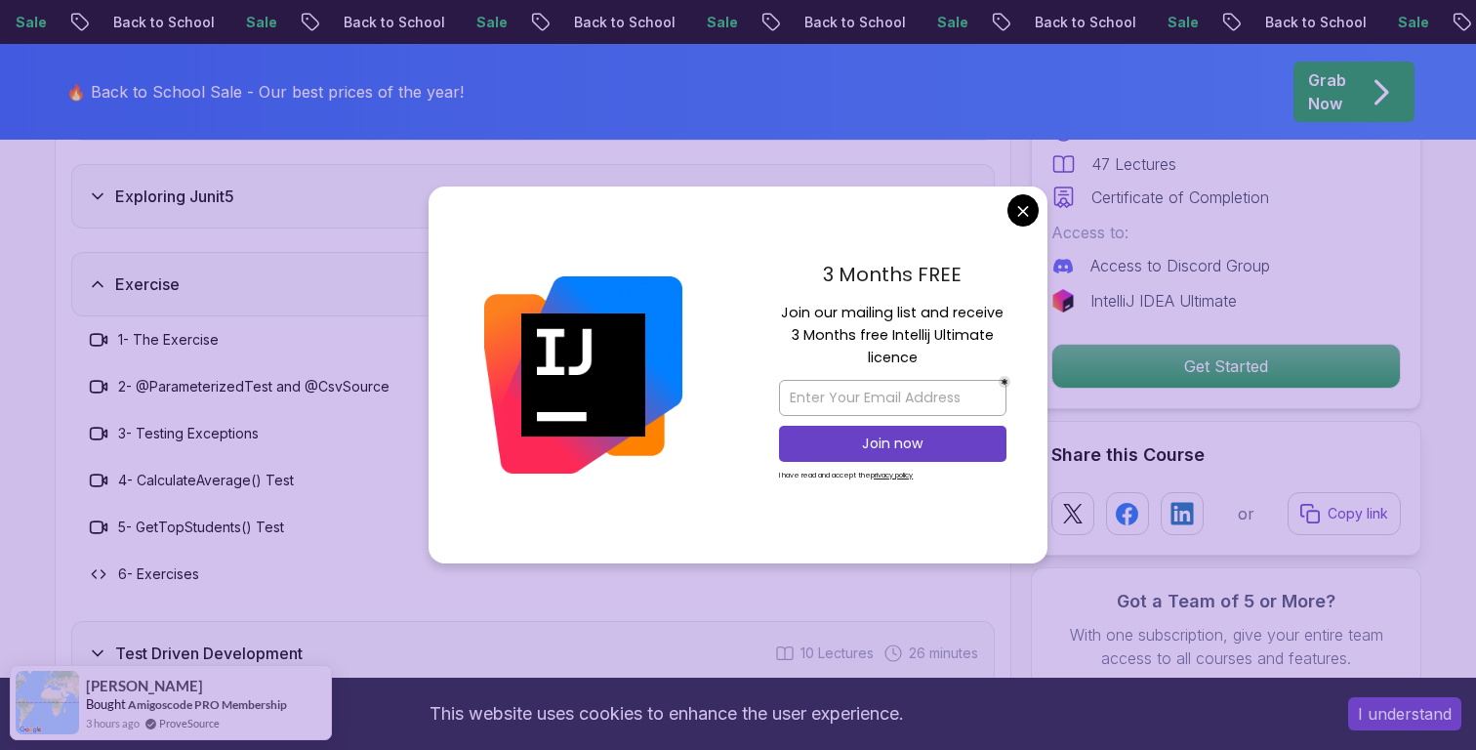  What do you see at coordinates (1345, 514) in the screenshot?
I see `button: Copy link` at bounding box center [1345, 514].